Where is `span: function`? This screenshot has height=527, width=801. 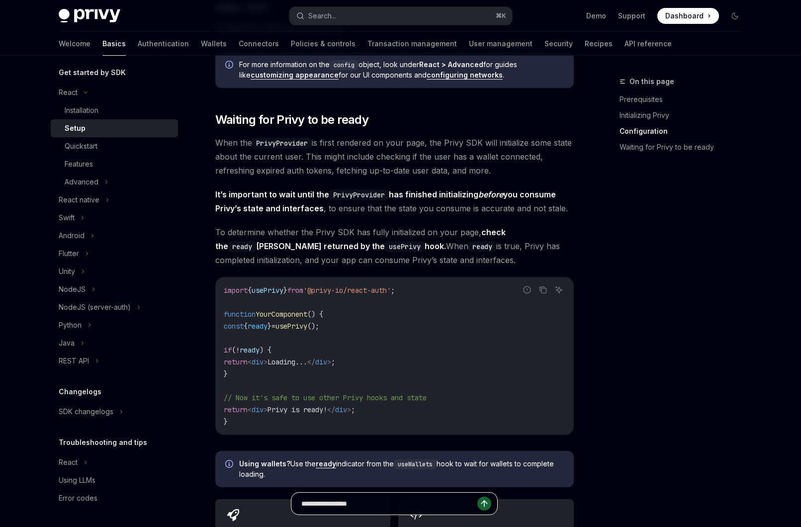
span: function is located at coordinates (240, 314).